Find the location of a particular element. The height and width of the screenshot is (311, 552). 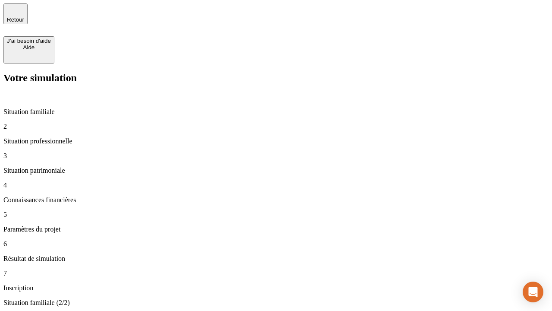

div: Open Intercom Messenger is located at coordinates (533, 292).